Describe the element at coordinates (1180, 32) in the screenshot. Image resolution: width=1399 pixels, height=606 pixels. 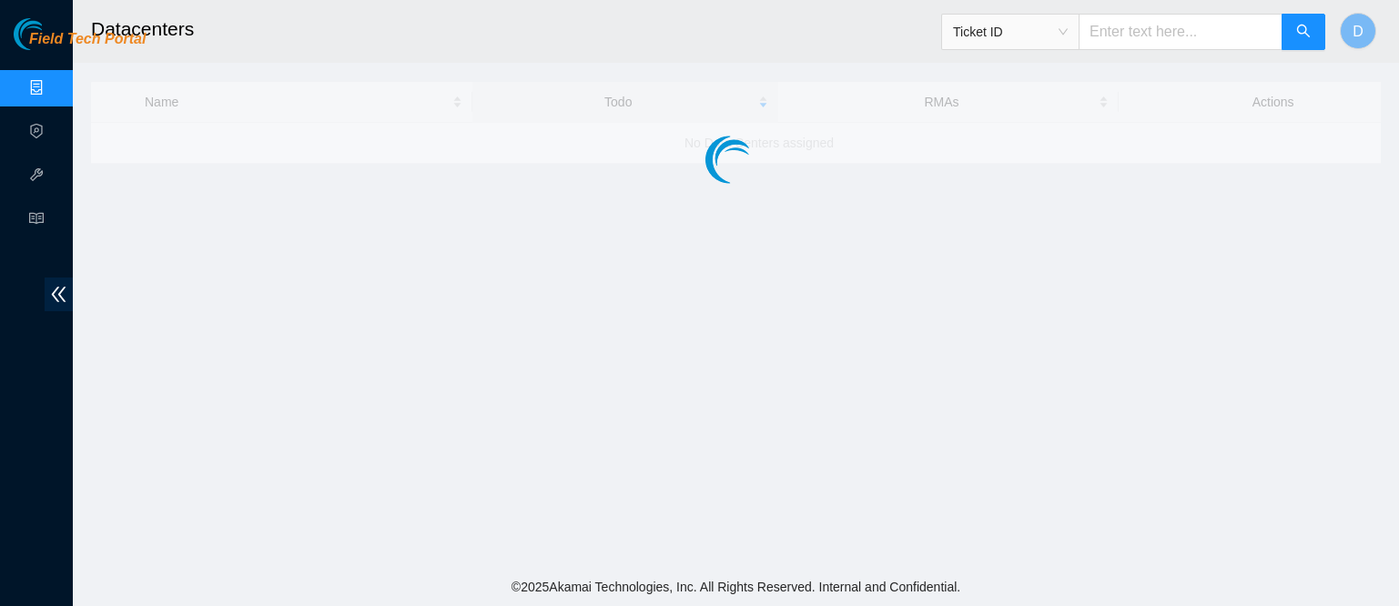
I see `input: Enter text here...` at that location.